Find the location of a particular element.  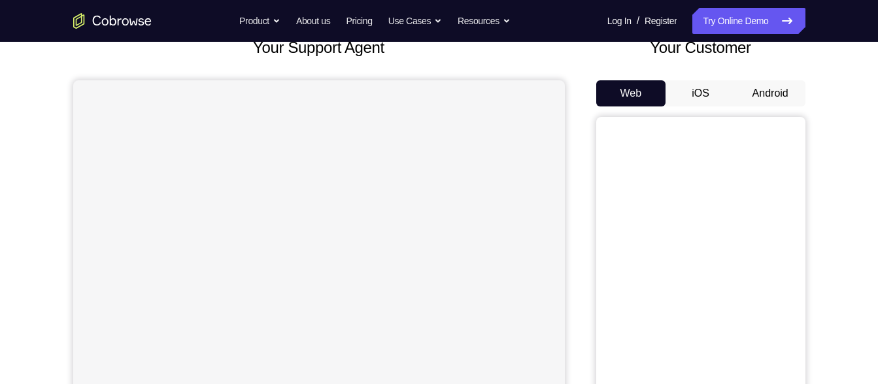

a: About us is located at coordinates (313, 21).